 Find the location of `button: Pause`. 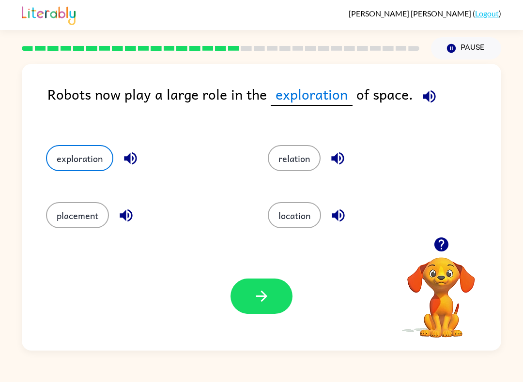

button: Pause is located at coordinates (466, 48).